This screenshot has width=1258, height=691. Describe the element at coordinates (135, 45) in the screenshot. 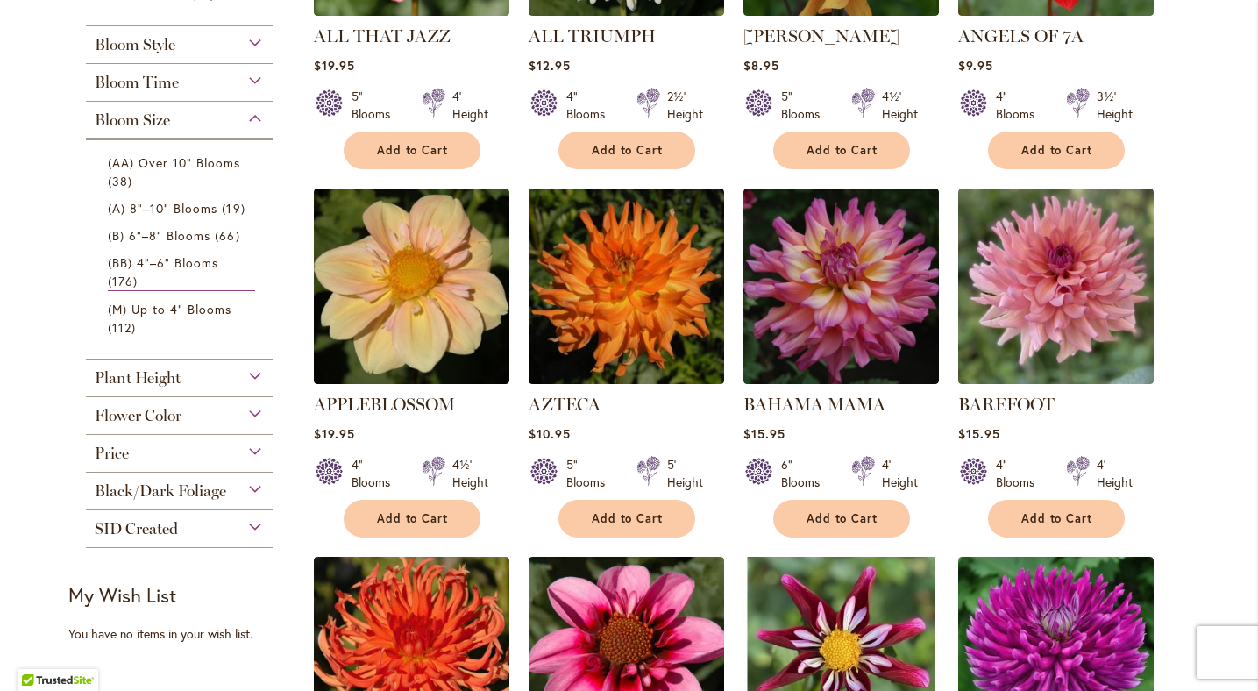

I see `span: Bloom Style` at that location.